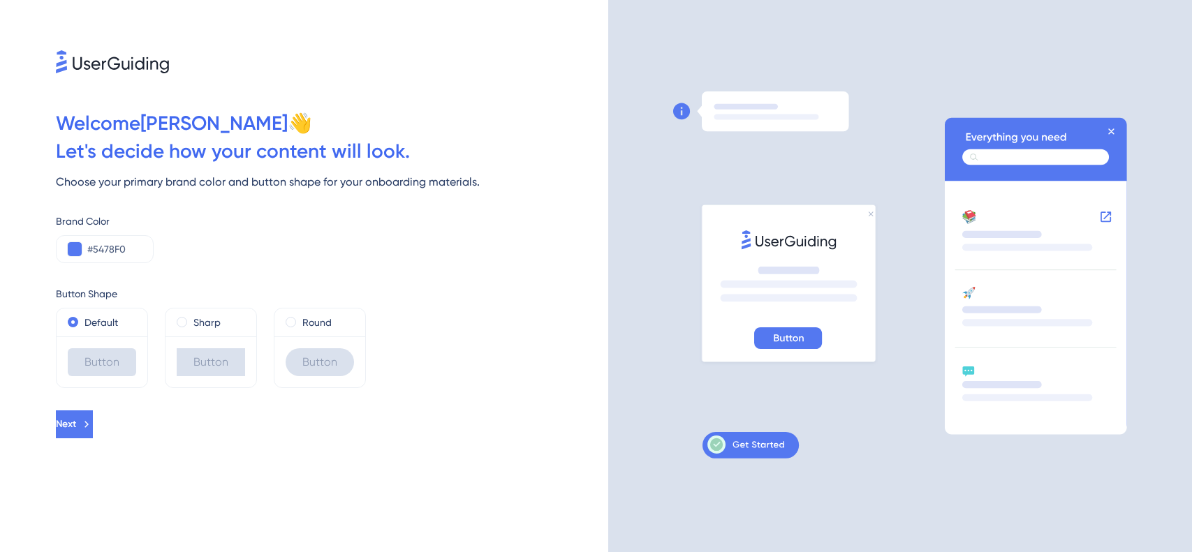 The height and width of the screenshot is (552, 1192). What do you see at coordinates (74, 425) in the screenshot?
I see `button: Next` at bounding box center [74, 425].